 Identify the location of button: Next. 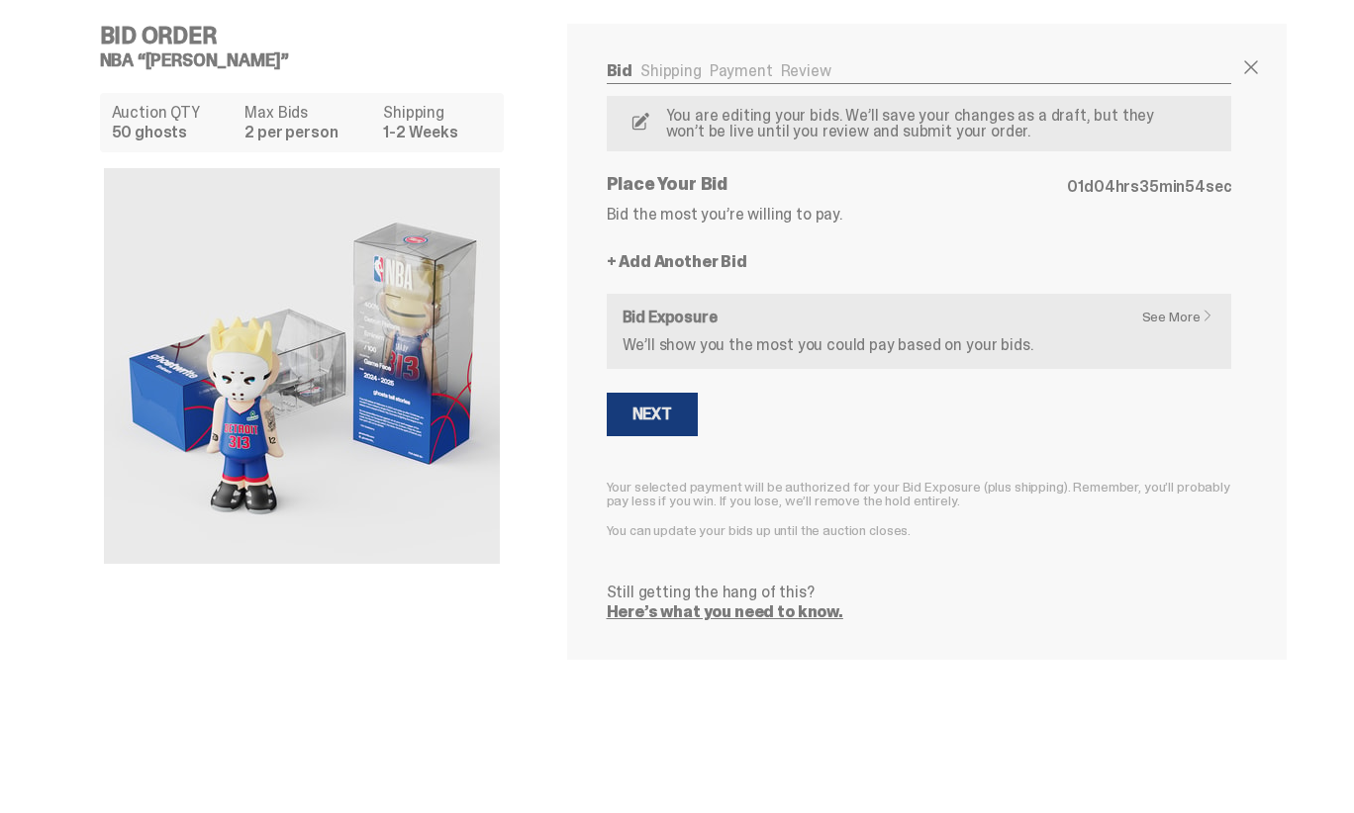
(652, 415).